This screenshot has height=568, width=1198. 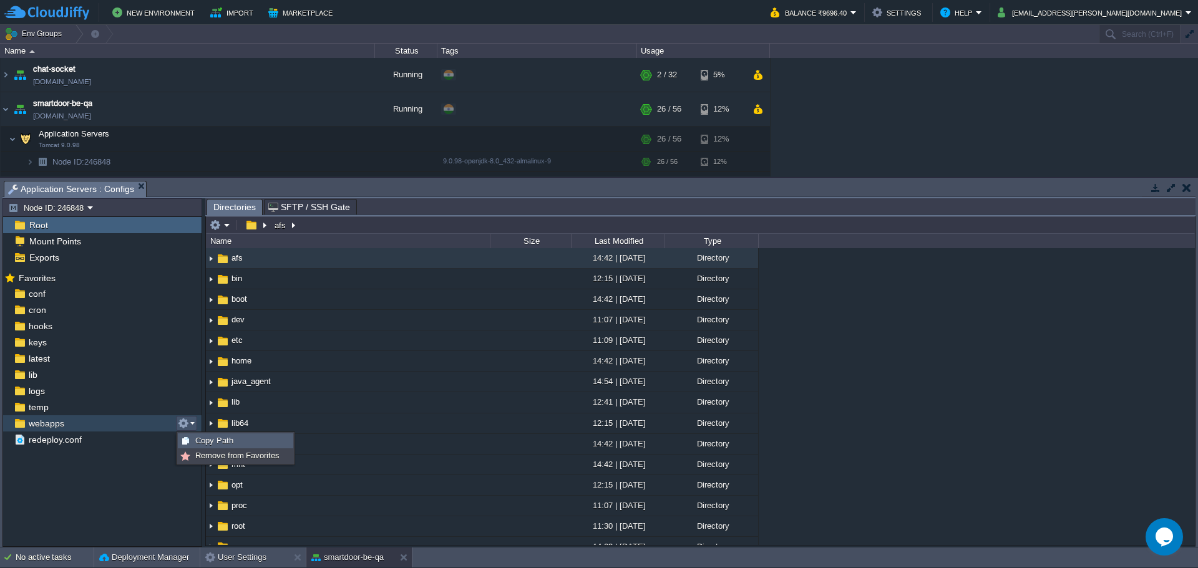 I want to click on span: Remove from Favorites, so click(x=237, y=455).